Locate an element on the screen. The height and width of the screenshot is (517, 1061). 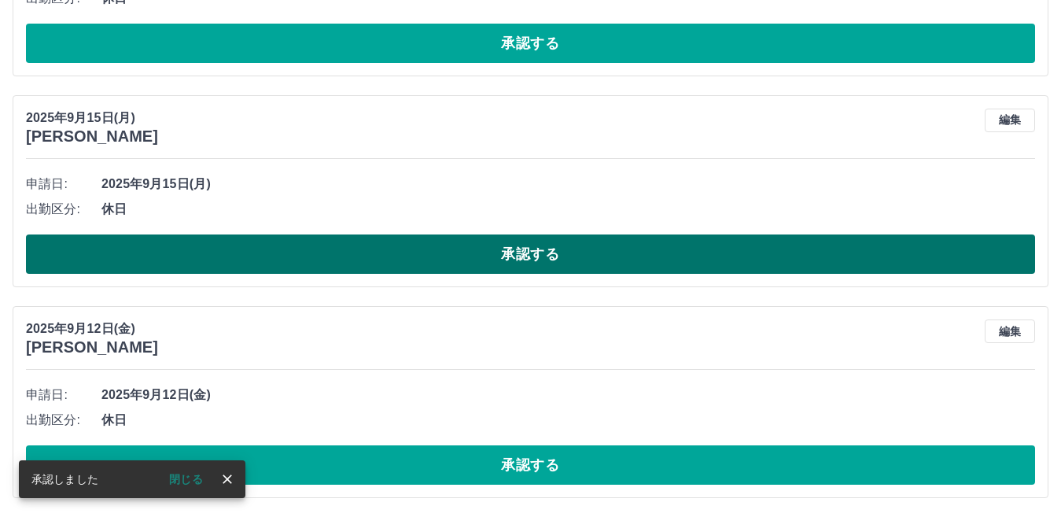
span: 2025年9月12日(金) is located at coordinates (568, 395).